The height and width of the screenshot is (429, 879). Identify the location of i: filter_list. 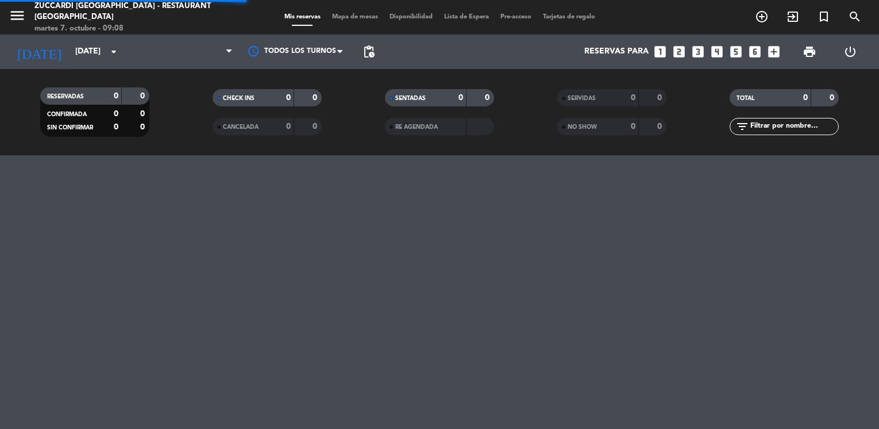
(743, 126).